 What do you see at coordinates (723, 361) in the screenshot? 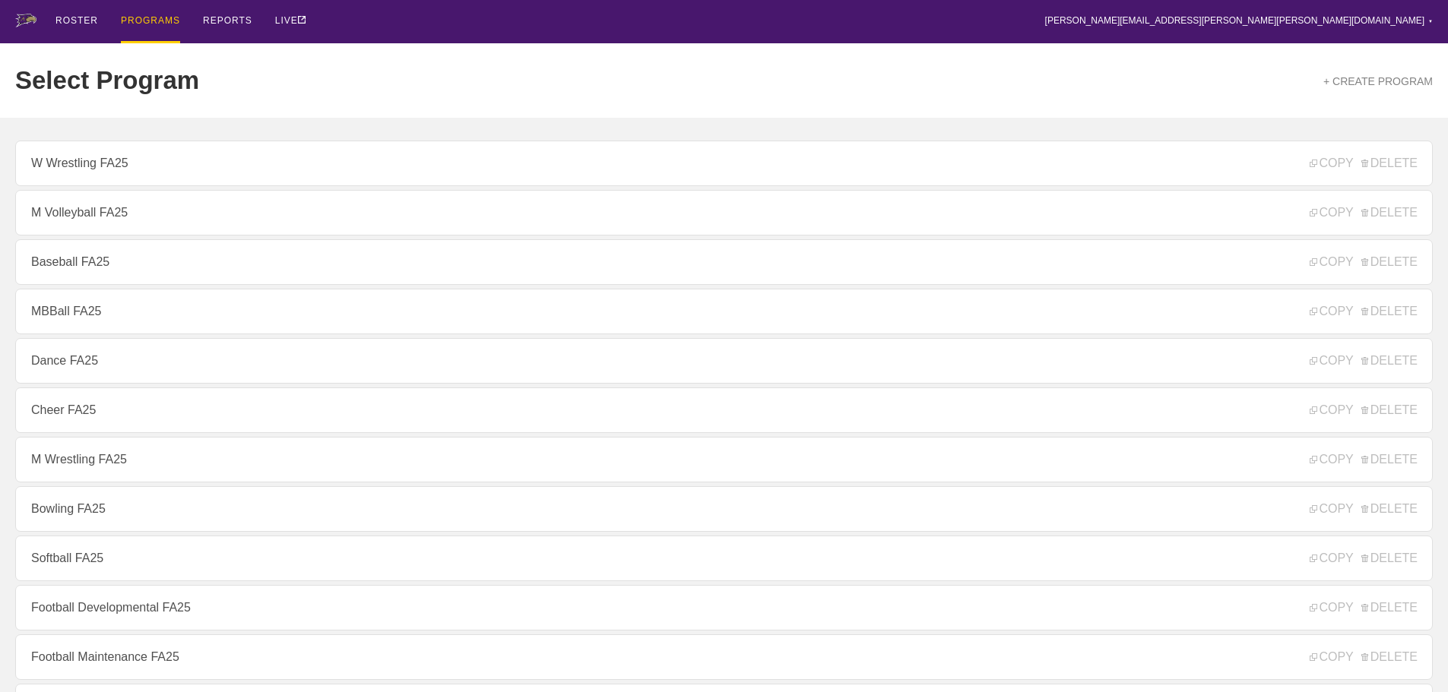
I see `a: Dance FA25` at bounding box center [723, 361].